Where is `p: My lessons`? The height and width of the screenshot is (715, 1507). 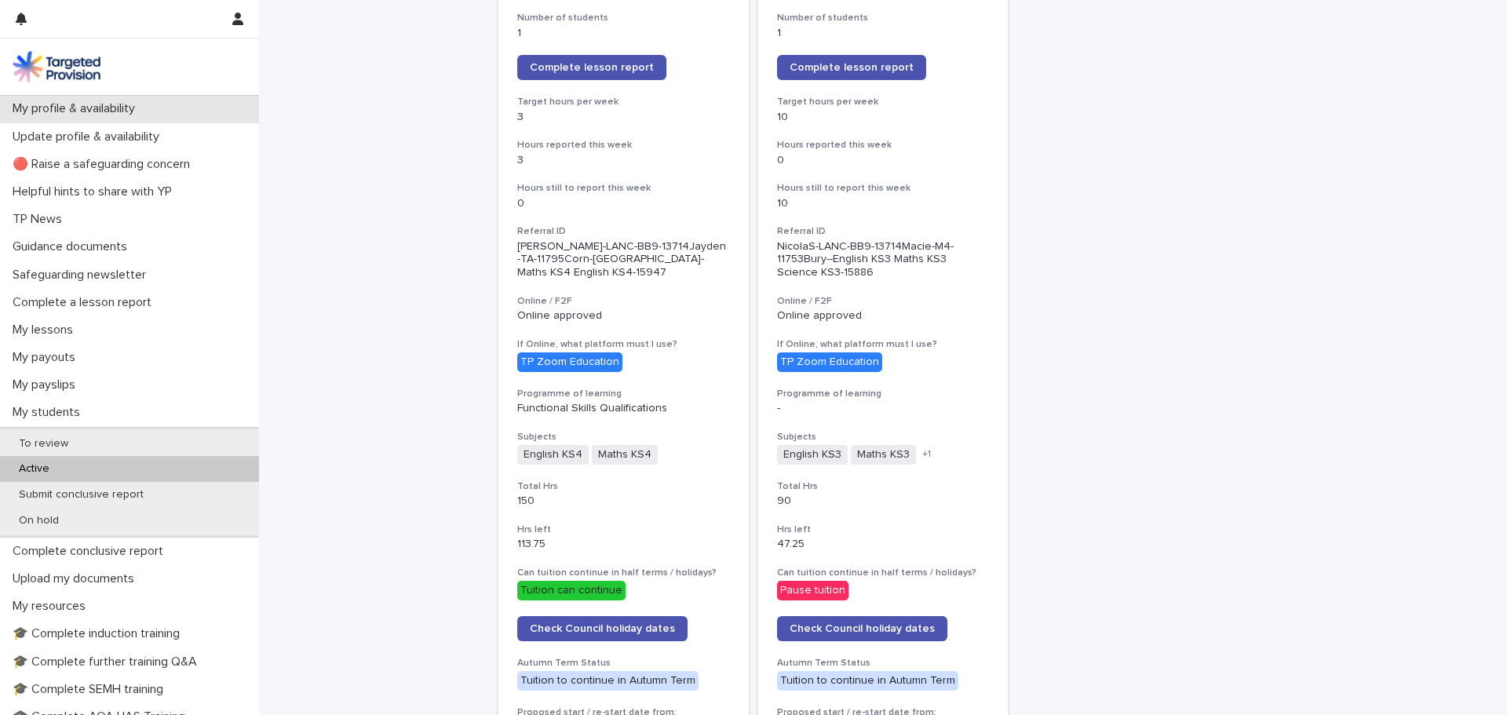
p: My lessons is located at coordinates (46, 330).